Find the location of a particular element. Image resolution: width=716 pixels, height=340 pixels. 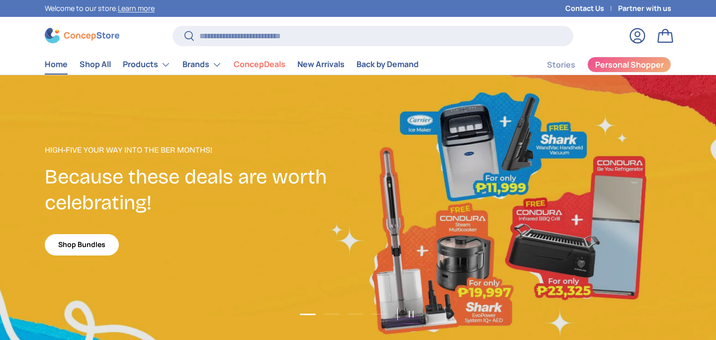

p: Welcome to our store. is located at coordinates (99, 8).